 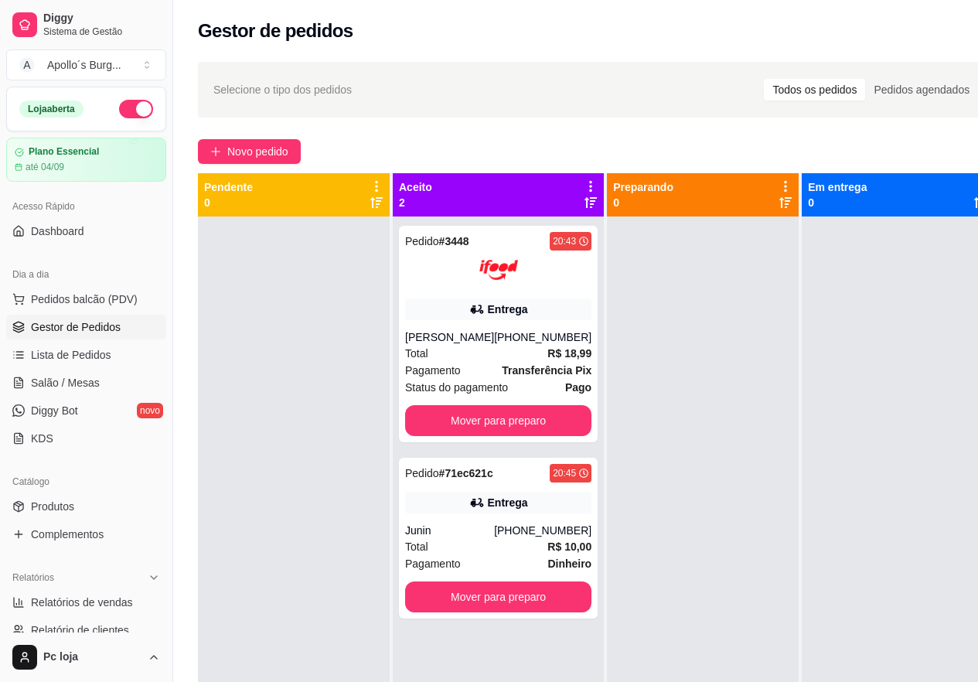 What do you see at coordinates (86, 506) in the screenshot?
I see `a: Produtos` at bounding box center [86, 506].